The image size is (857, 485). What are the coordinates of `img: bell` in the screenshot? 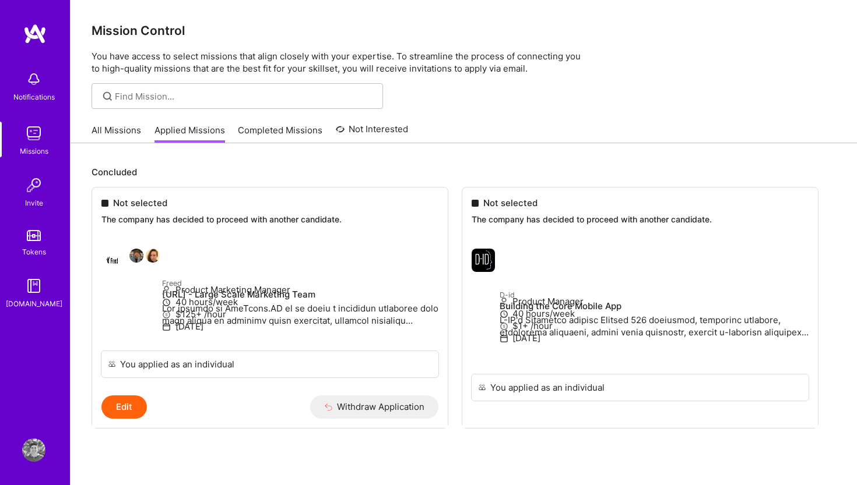 It's located at (34, 79).